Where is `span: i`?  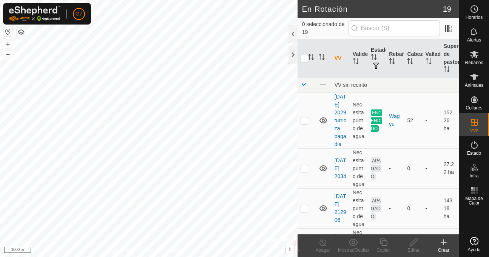 span: i is located at coordinates (290, 249).